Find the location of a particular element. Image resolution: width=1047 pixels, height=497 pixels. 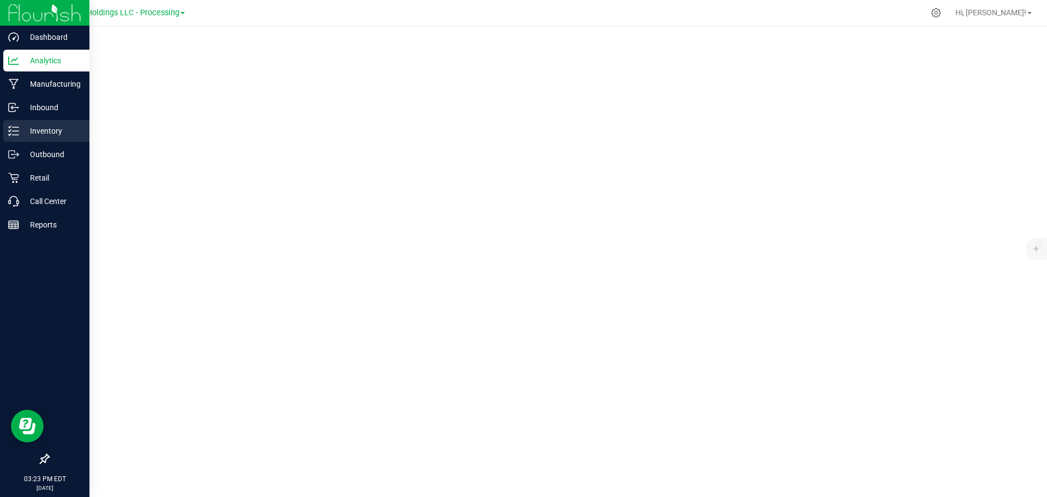

p: Call Center is located at coordinates (52, 201).